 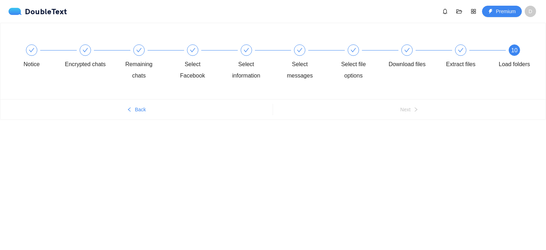 What do you see at coordinates (490, 12) in the screenshot?
I see `span: thunderbolt` at bounding box center [490, 12].